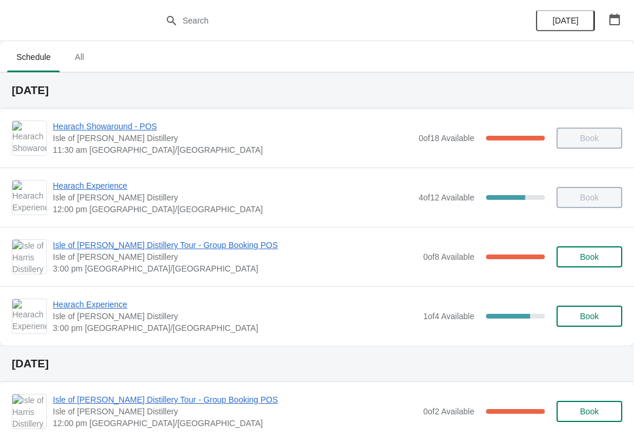 The width and height of the screenshot is (634, 432). I want to click on span: All, so click(79, 57).